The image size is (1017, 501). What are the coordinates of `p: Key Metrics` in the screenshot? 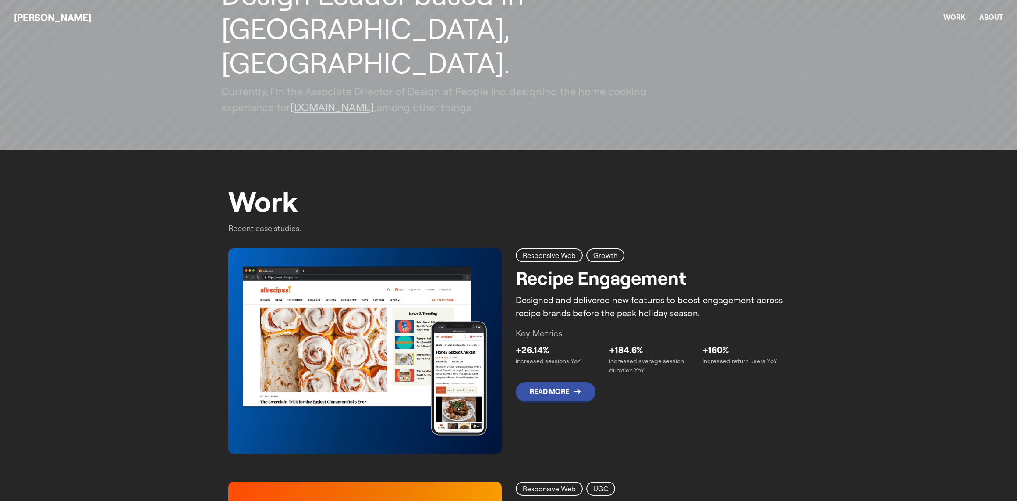 It's located at (653, 333).